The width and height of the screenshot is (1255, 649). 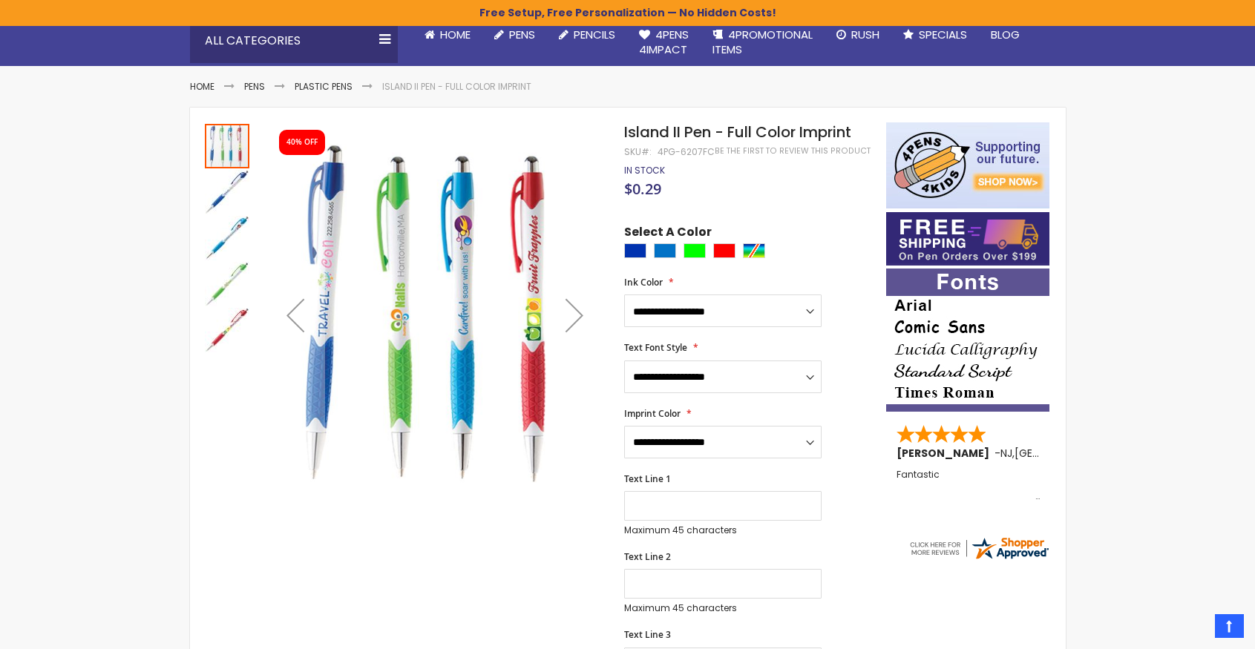 I want to click on strong: SKU, so click(x=637, y=151).